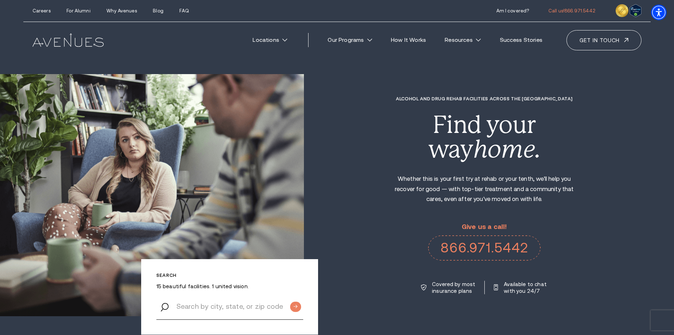 Image resolution: width=674 pixels, height=335 pixels. What do you see at coordinates (230, 306) in the screenshot?
I see `input: Search by city, state, or zip code` at bounding box center [230, 306].